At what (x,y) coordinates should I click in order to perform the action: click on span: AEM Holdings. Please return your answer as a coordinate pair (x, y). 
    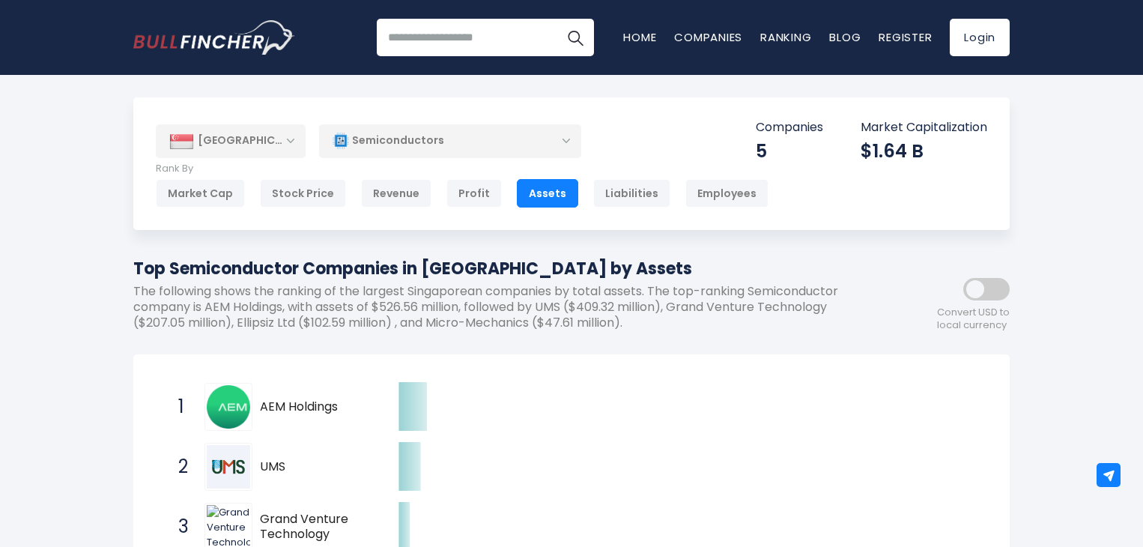
    Looking at the image, I should click on (316, 407).